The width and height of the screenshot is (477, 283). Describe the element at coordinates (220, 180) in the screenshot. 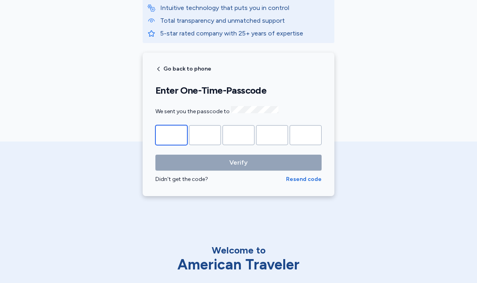

I see `div: Didn't get the code?` at that location.